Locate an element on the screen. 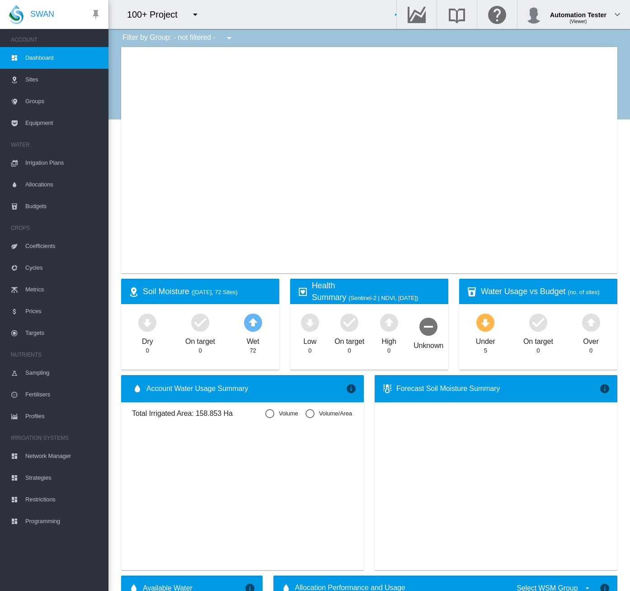 The height and width of the screenshot is (591, 630). span: IRRIGATION SYSTEMS is located at coordinates (56, 438).